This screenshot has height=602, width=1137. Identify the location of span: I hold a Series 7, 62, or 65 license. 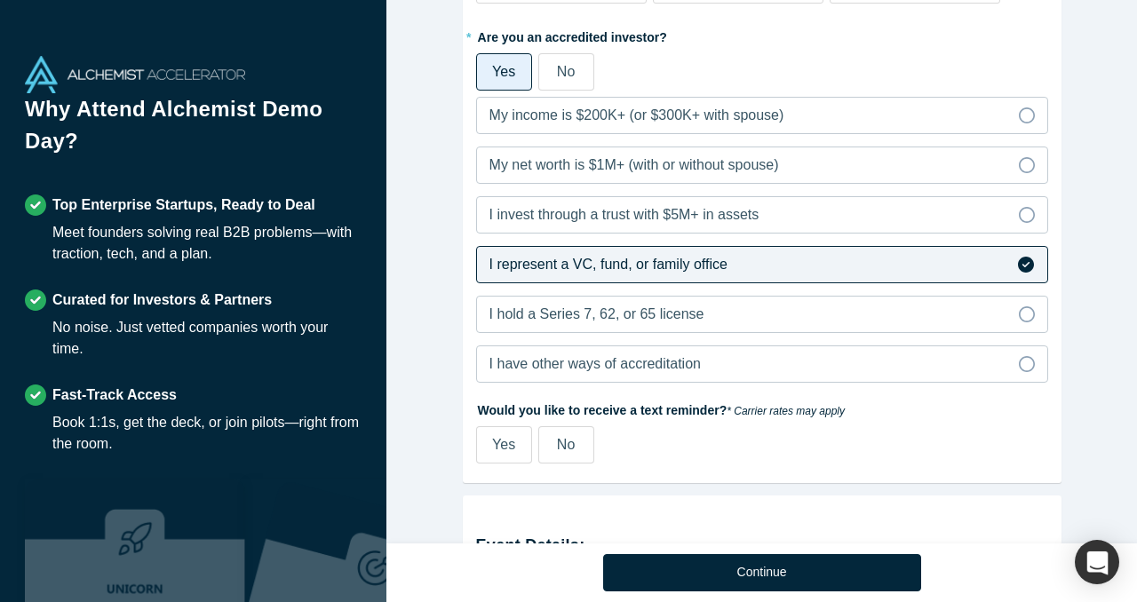
(597, 314).